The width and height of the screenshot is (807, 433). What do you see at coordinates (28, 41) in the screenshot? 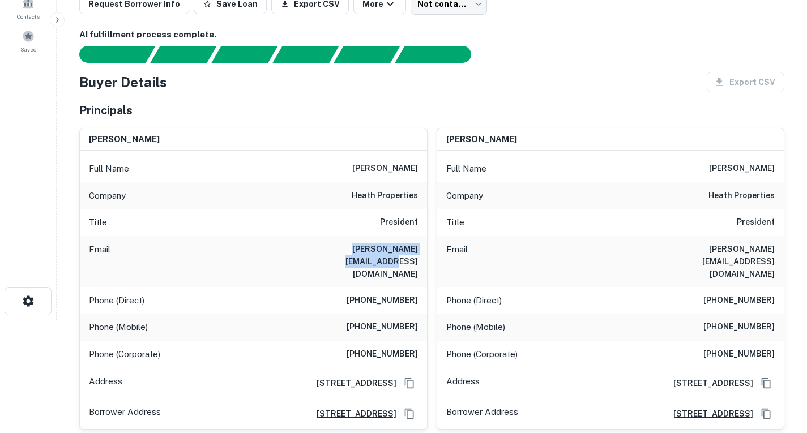
I see `a: Saved` at bounding box center [28, 41].